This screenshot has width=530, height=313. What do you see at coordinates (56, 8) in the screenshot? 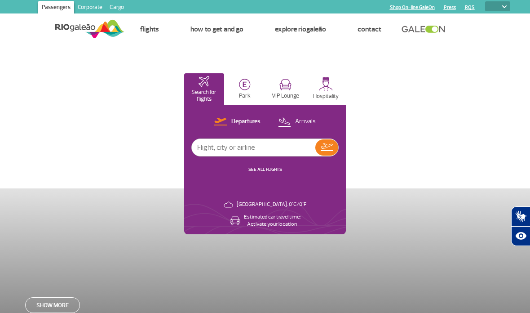
I see `a: Passengers` at bounding box center [56, 8].